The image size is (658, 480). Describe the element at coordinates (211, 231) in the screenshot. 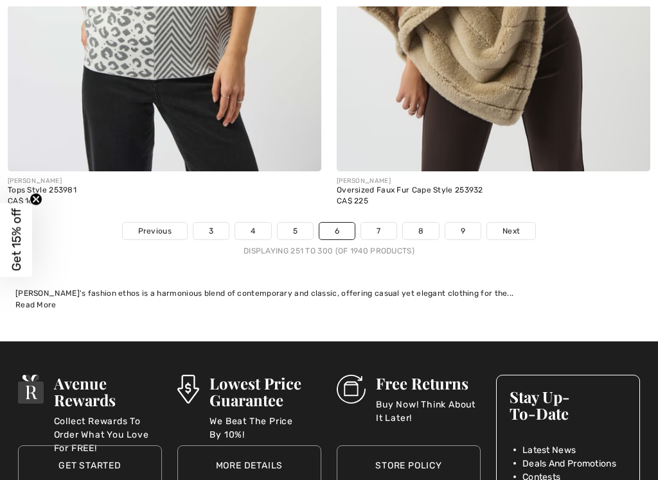

I see `a: 3` at that location.